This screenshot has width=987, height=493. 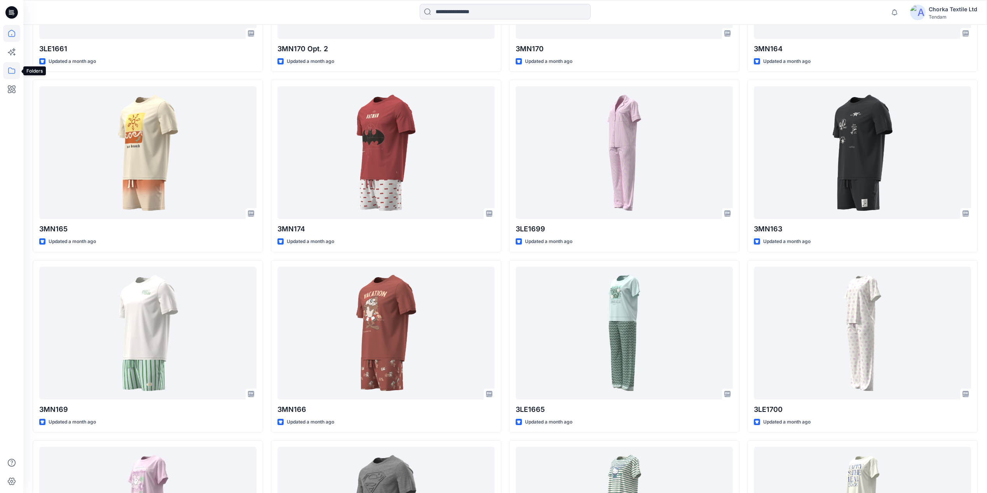 I want to click on p: 3MN165, so click(x=148, y=229).